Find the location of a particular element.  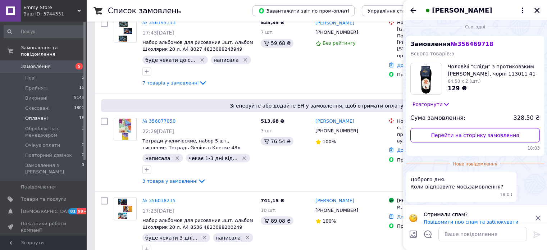

span: Сьогодні is located at coordinates (475, 27).